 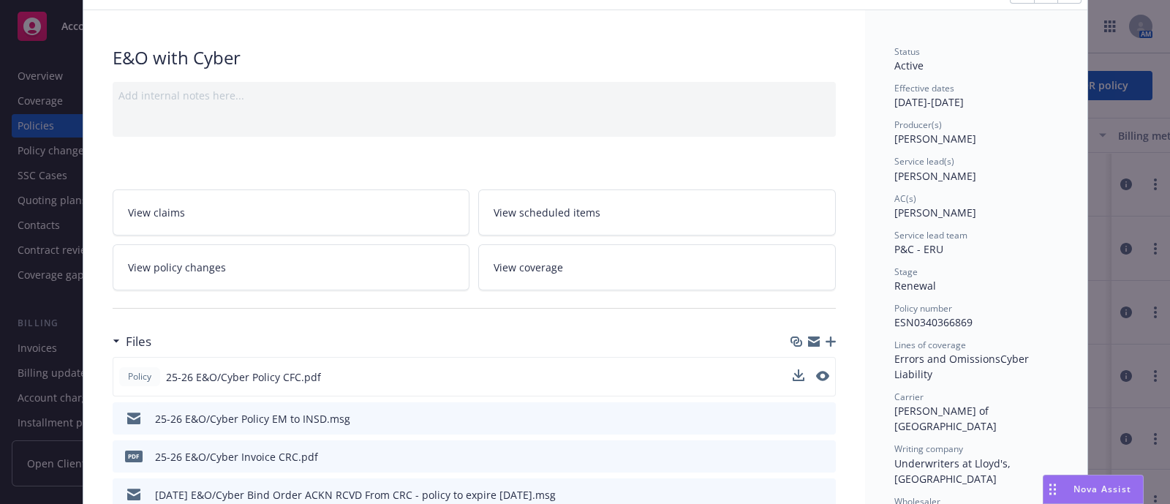 I want to click on span: Lines of coverage, so click(x=930, y=344).